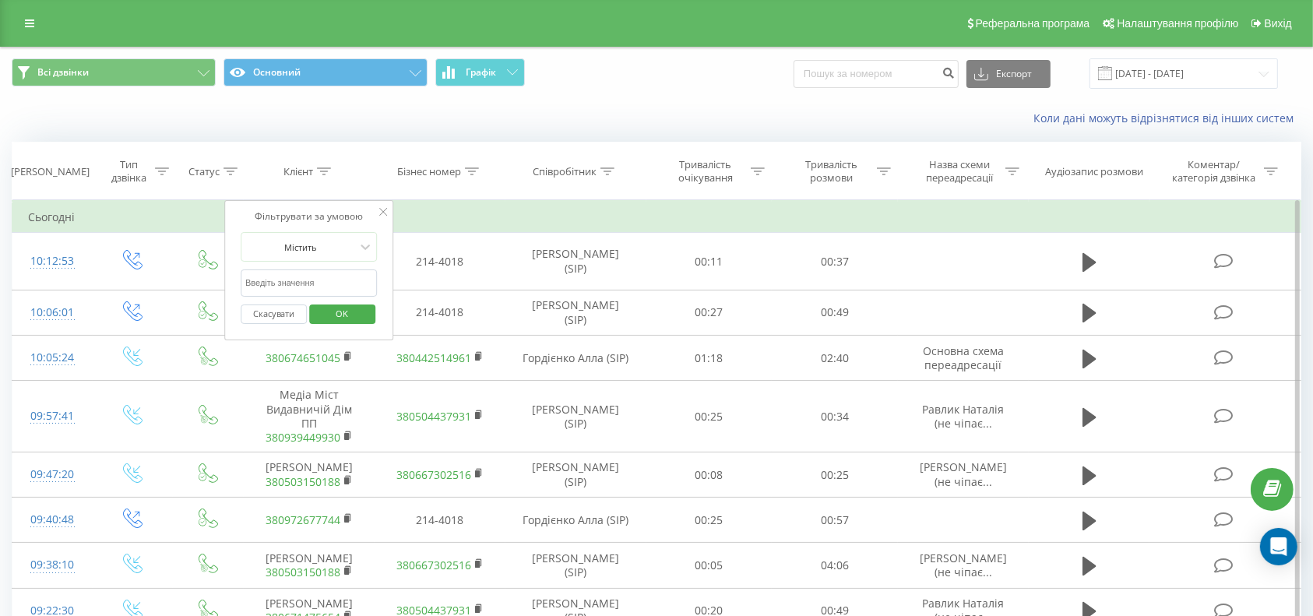  What do you see at coordinates (309, 417) in the screenshot?
I see `td: Медіа Міст Видавничій Дім ПП` at bounding box center [309, 417].